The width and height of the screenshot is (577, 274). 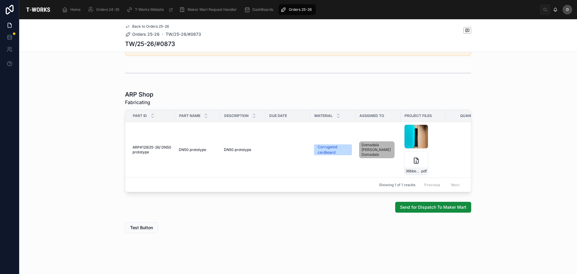 I want to click on span: Part Name, so click(x=190, y=116).